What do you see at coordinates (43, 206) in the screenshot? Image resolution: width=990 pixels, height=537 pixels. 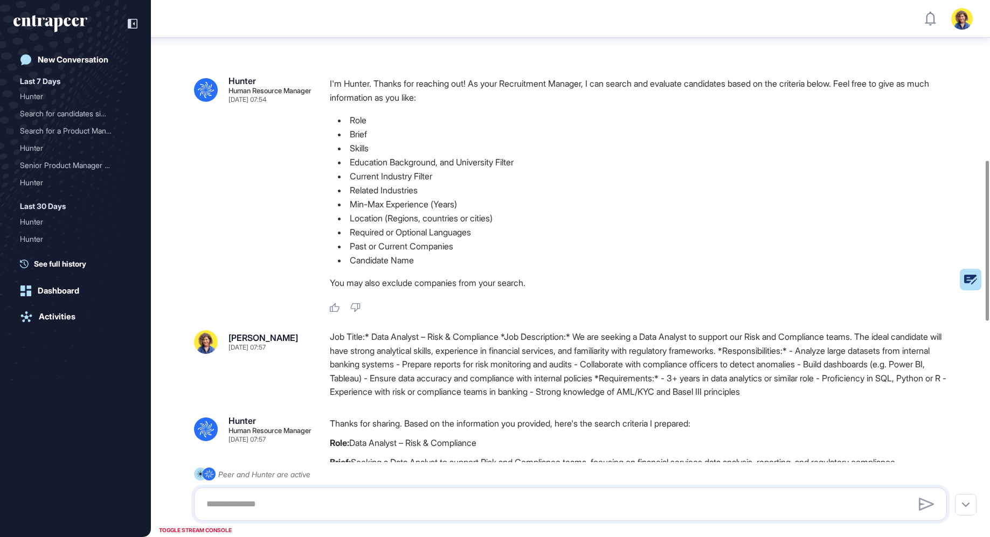 I see `div: Last 30 Days` at bounding box center [43, 206].